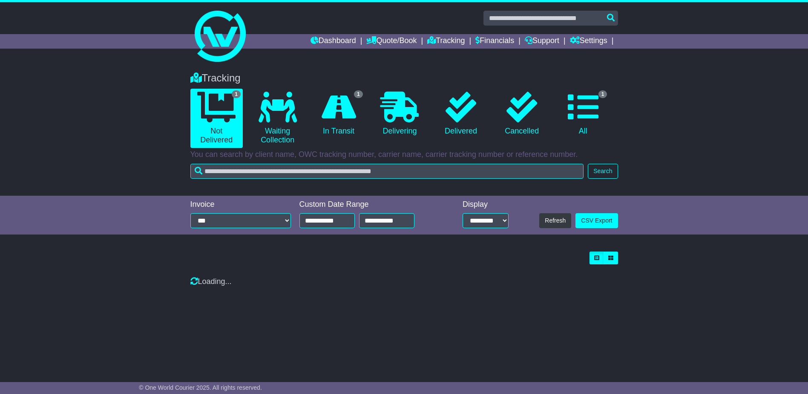 Image resolution: width=808 pixels, height=394 pixels. Describe the element at coordinates (542, 41) in the screenshot. I see `a: Support` at that location.